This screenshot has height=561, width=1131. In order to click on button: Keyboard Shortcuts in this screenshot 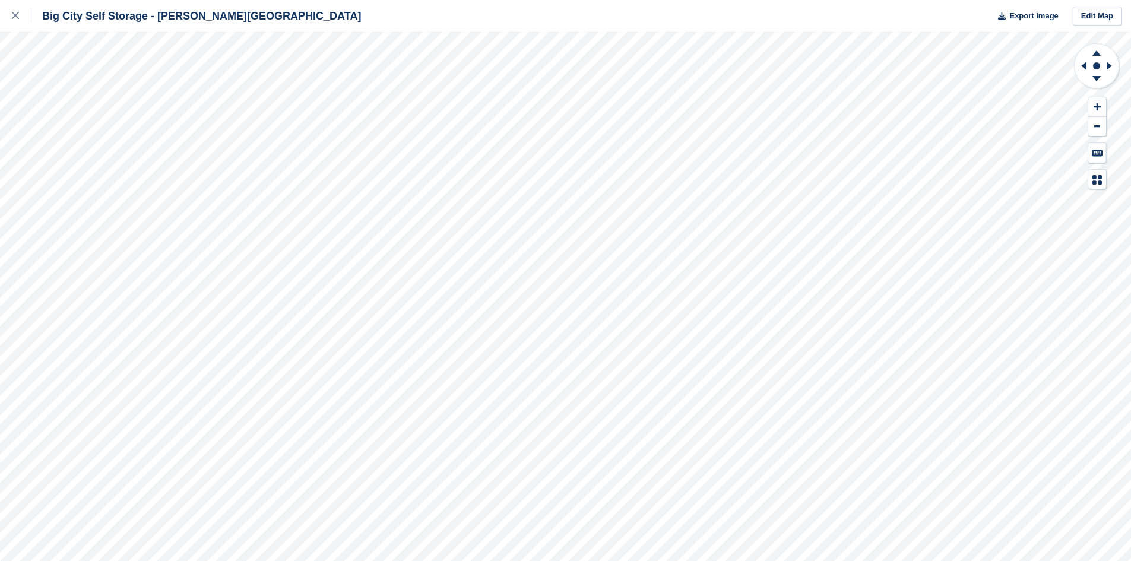, I will do `click(1097, 153)`.